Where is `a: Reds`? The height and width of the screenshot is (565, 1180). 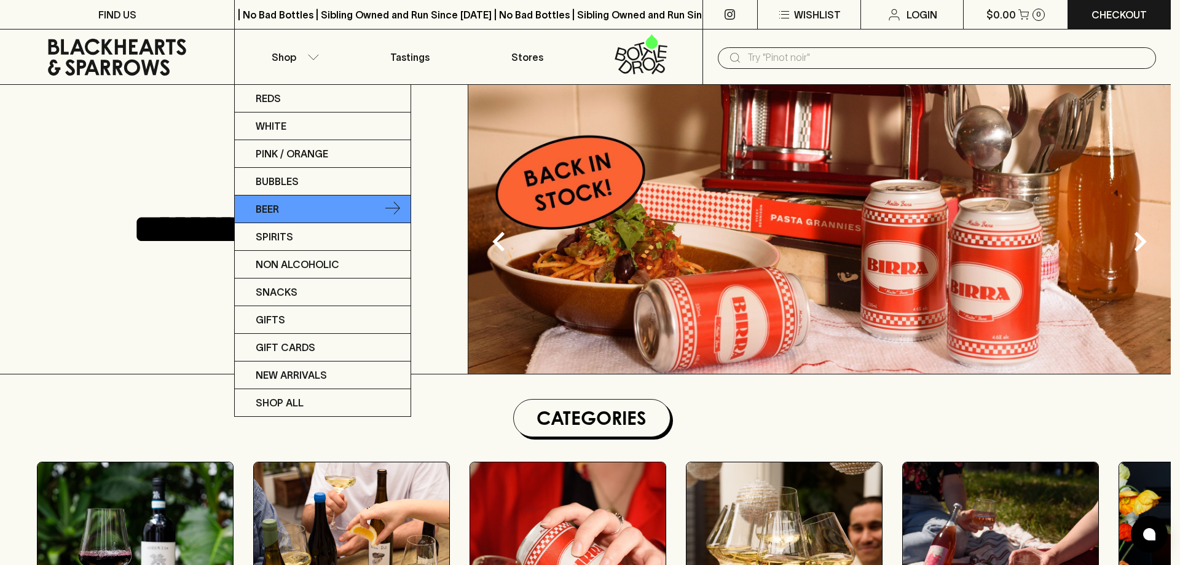
a: Reds is located at coordinates (323, 98).